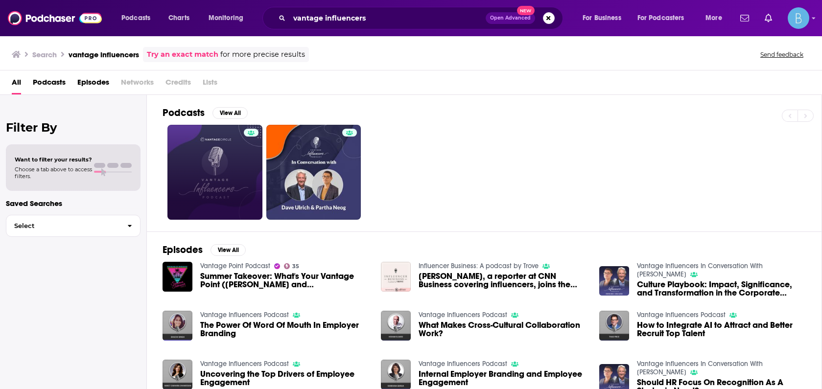  I want to click on a: Episodes, so click(93, 84).